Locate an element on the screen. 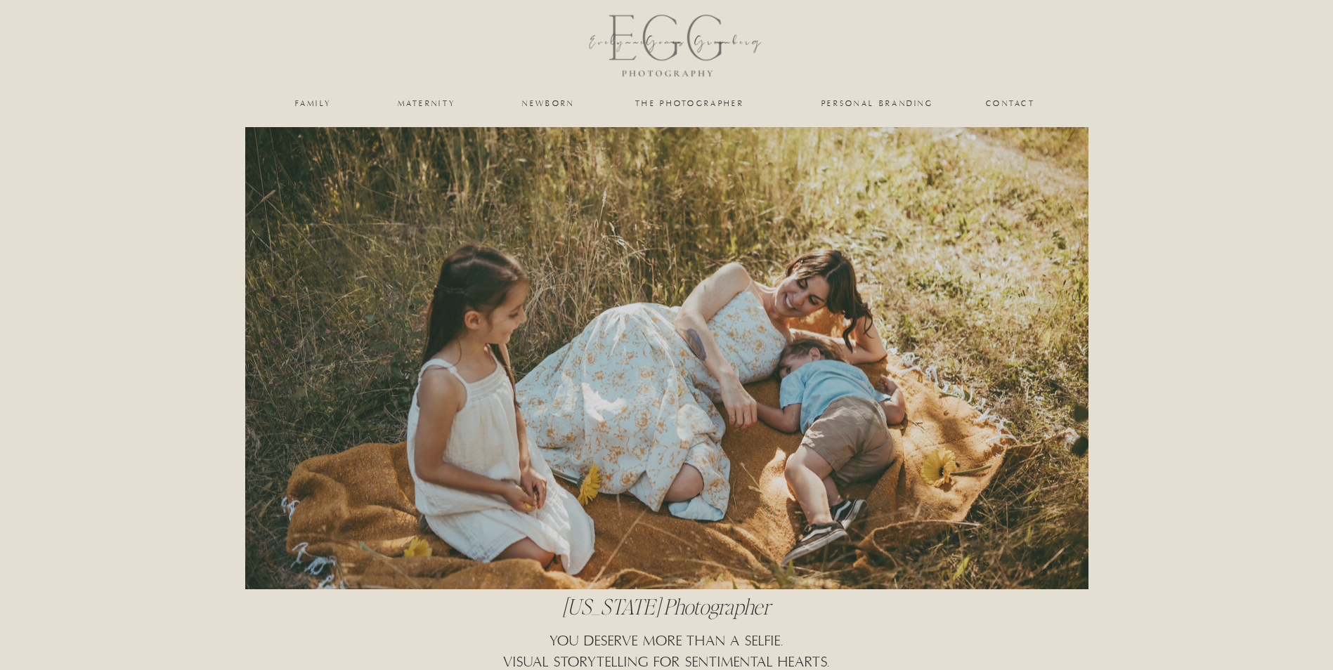  a: Contact is located at coordinates (1011, 103).